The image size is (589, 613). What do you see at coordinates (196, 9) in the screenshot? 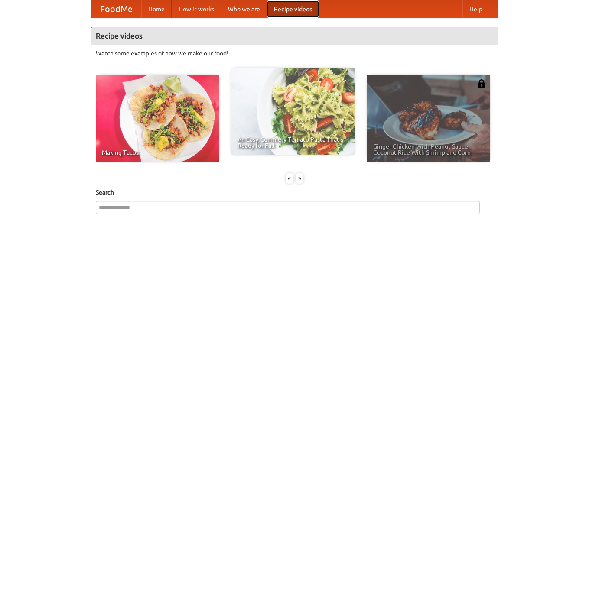
I see `a: How it works` at bounding box center [196, 9].